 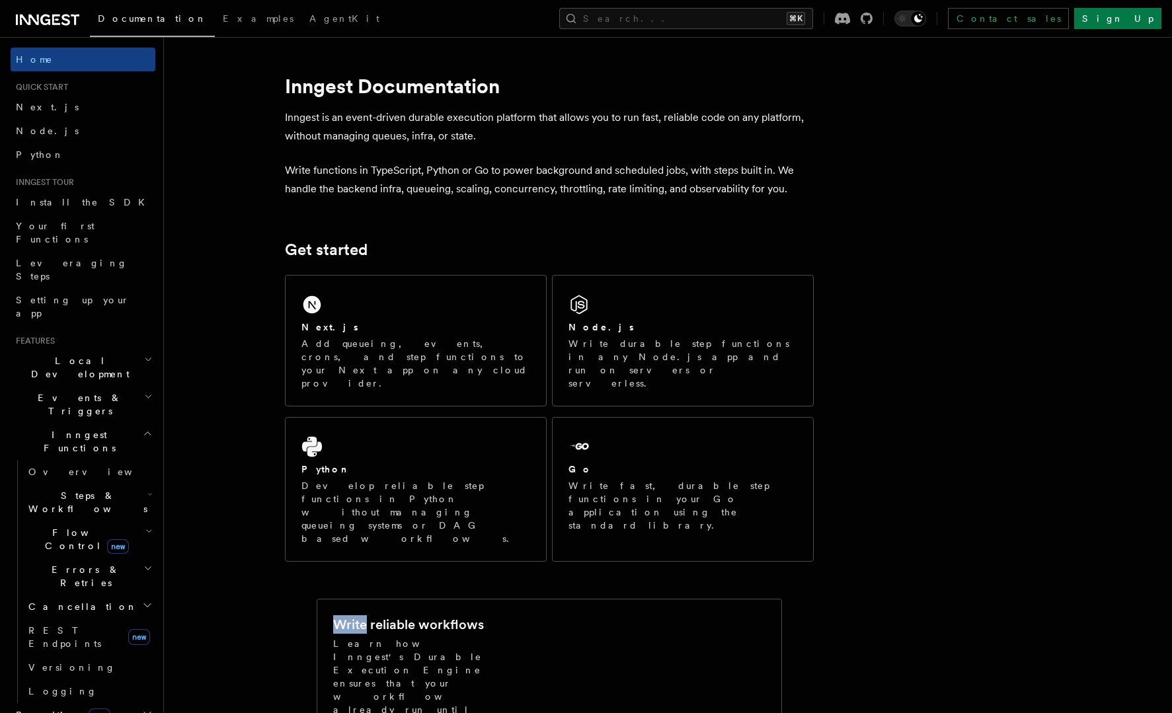 What do you see at coordinates (83, 107) in the screenshot?
I see `a: Next.js` at bounding box center [83, 107].